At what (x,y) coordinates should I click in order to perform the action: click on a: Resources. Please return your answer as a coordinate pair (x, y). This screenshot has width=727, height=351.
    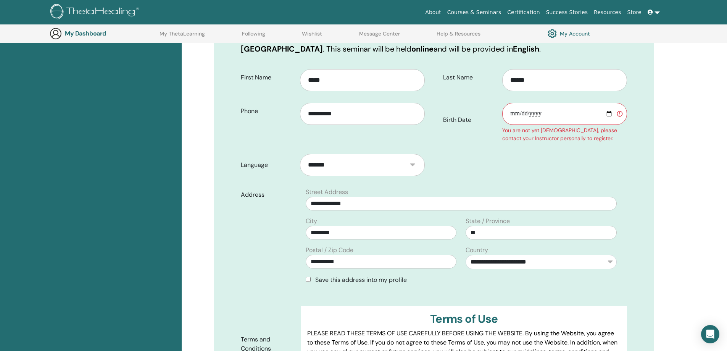
    Looking at the image, I should click on (607, 12).